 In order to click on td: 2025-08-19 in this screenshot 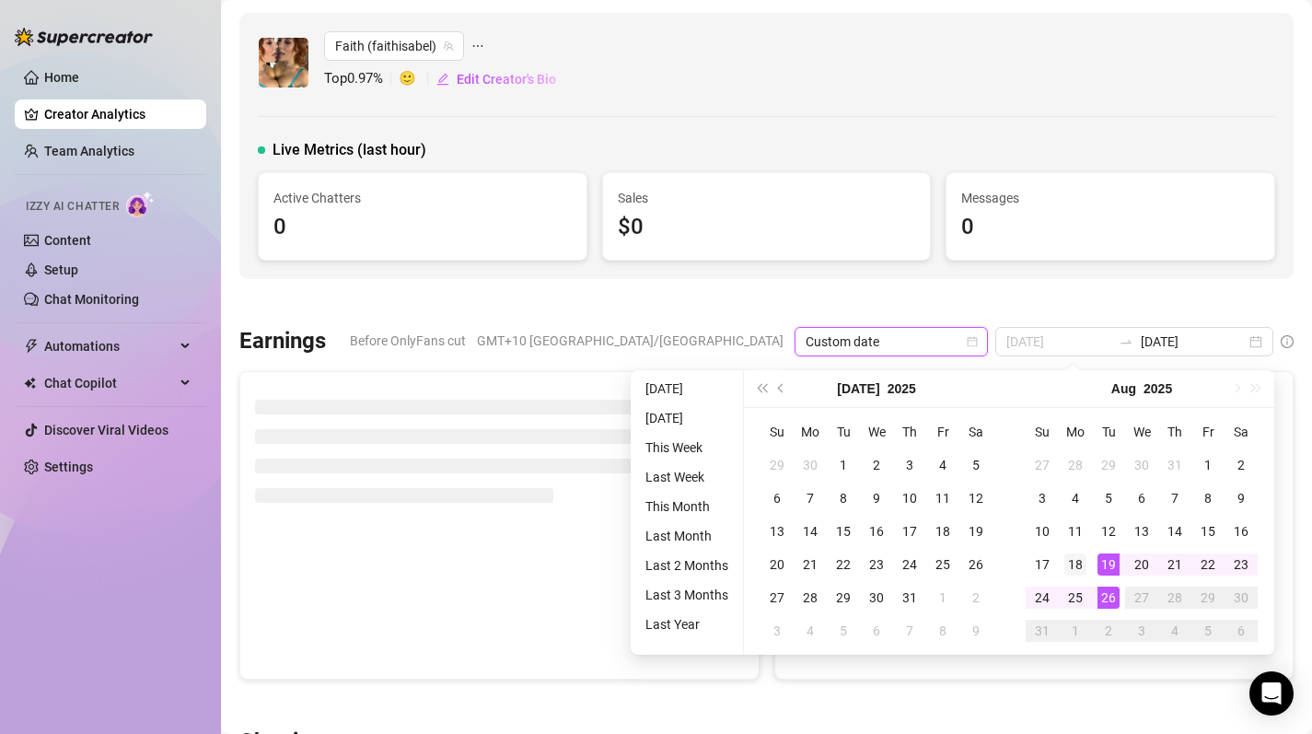, I will do `click(1109, 564)`.